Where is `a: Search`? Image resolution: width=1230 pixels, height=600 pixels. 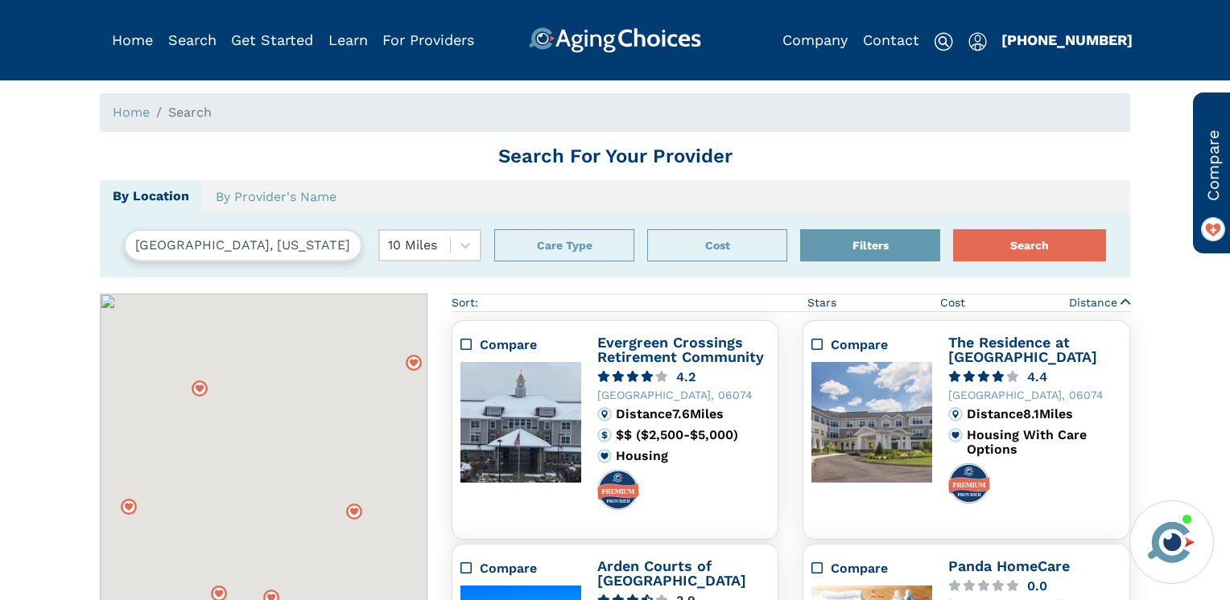
a: Search is located at coordinates (192, 39).